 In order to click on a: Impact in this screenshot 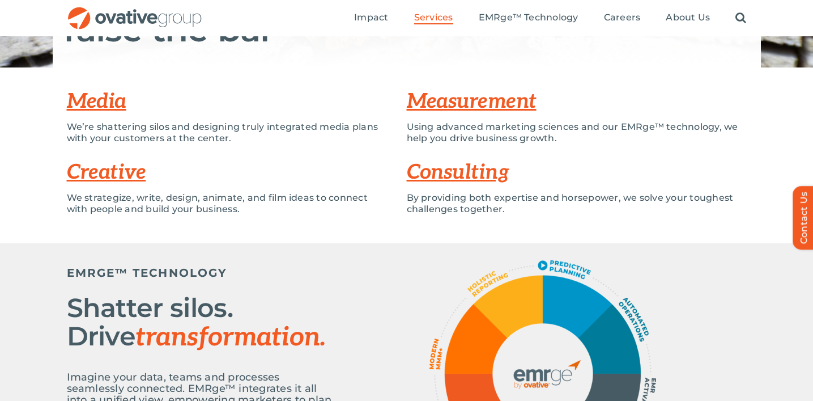, I will do `click(371, 18)`.